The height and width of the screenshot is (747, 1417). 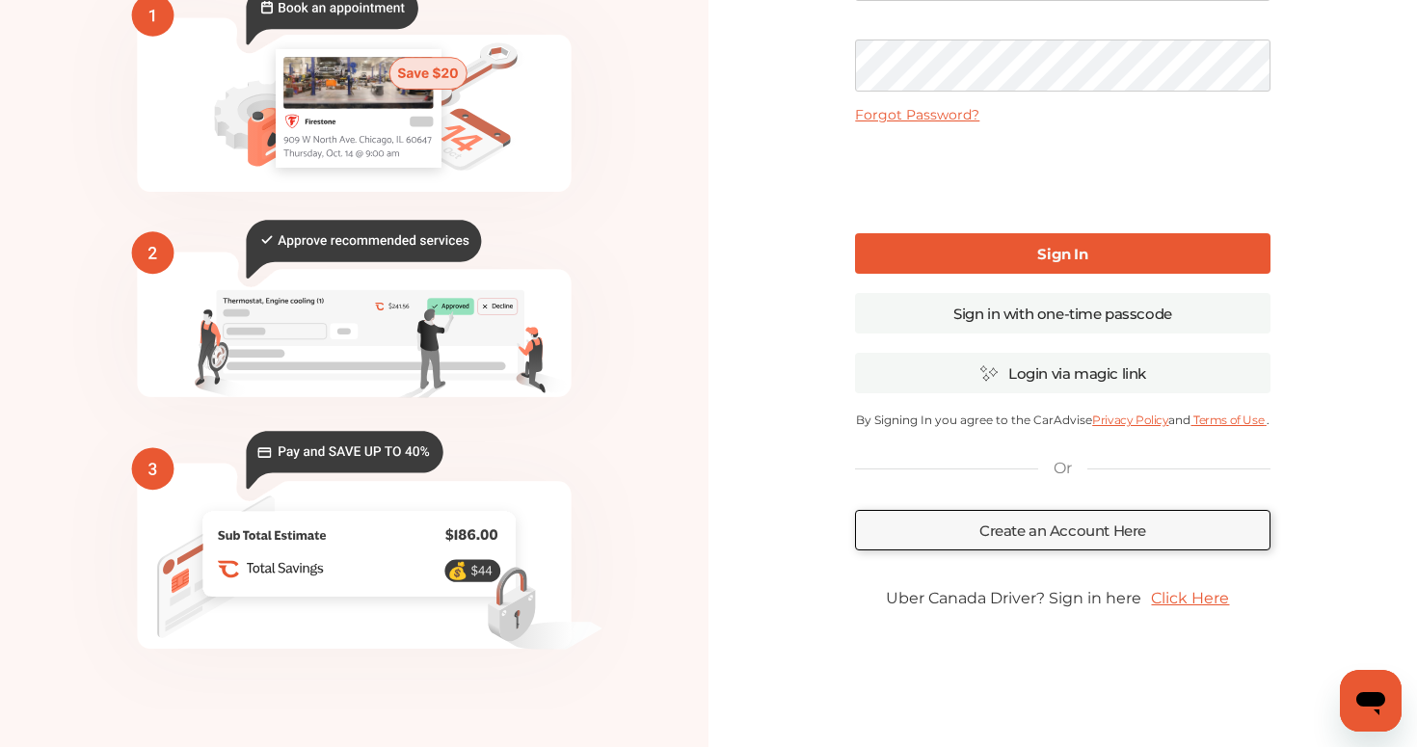 What do you see at coordinates (1062, 313) in the screenshot?
I see `a: Sign in with one-time passcode` at bounding box center [1062, 313].